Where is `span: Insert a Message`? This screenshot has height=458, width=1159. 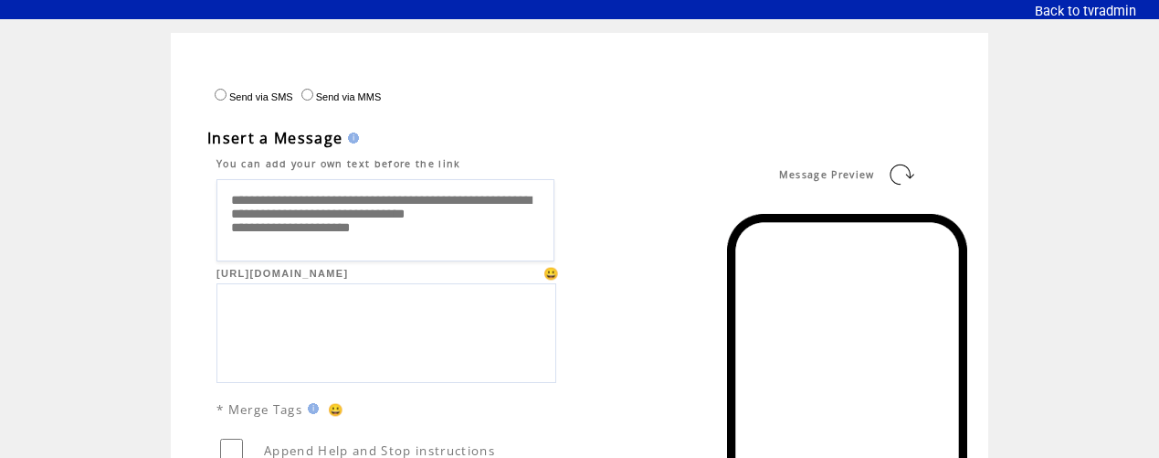
span: Insert a Message is located at coordinates (275, 138).